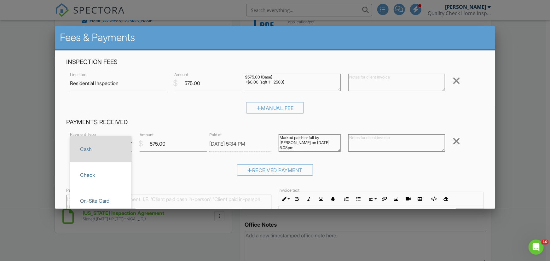 This screenshot has height=261, width=550. Describe the element at coordinates (101, 201) in the screenshot. I see `span: On-Site Card` at that location.